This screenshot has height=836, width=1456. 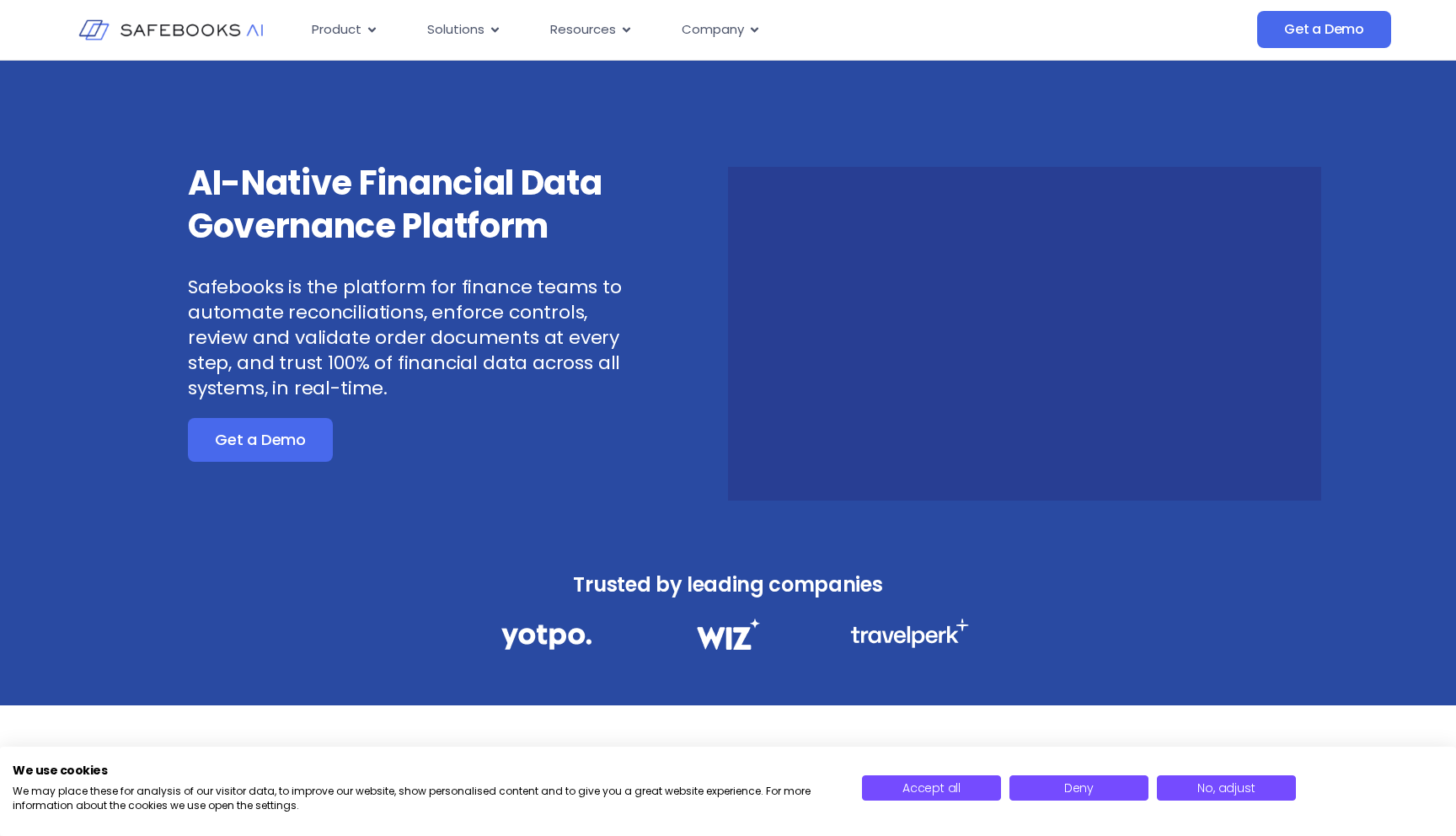 I want to click on span: No, adjust, so click(x=1226, y=787).